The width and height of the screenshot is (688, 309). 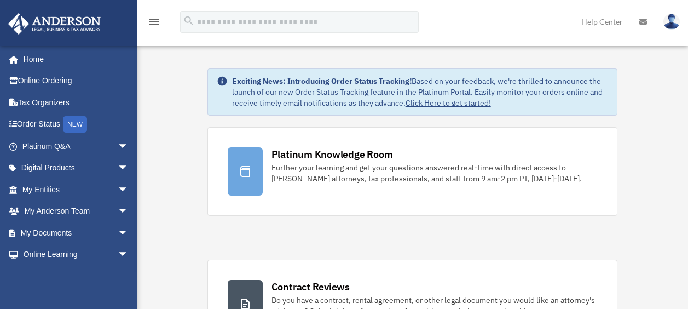 I want to click on a: Platinum Knowledge Room Further your learning and get your questions answered real-time with dire..., so click(x=413, y=171).